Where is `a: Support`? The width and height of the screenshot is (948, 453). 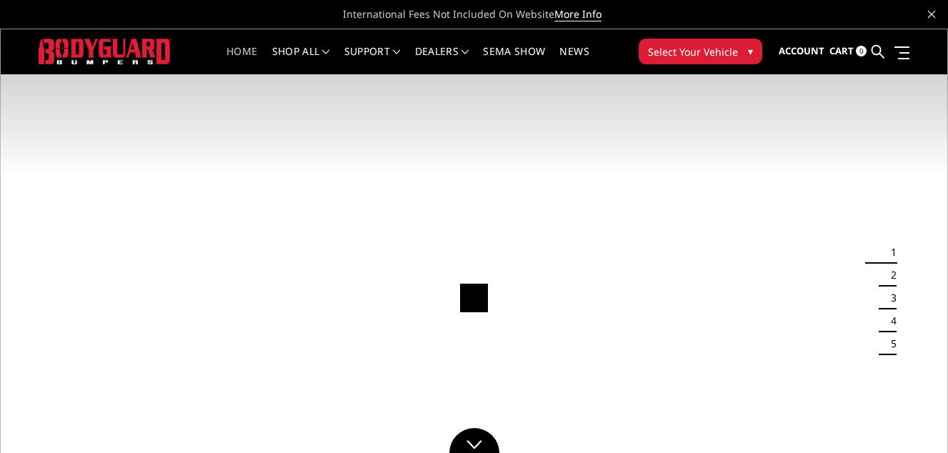
a: Support is located at coordinates (372, 60).